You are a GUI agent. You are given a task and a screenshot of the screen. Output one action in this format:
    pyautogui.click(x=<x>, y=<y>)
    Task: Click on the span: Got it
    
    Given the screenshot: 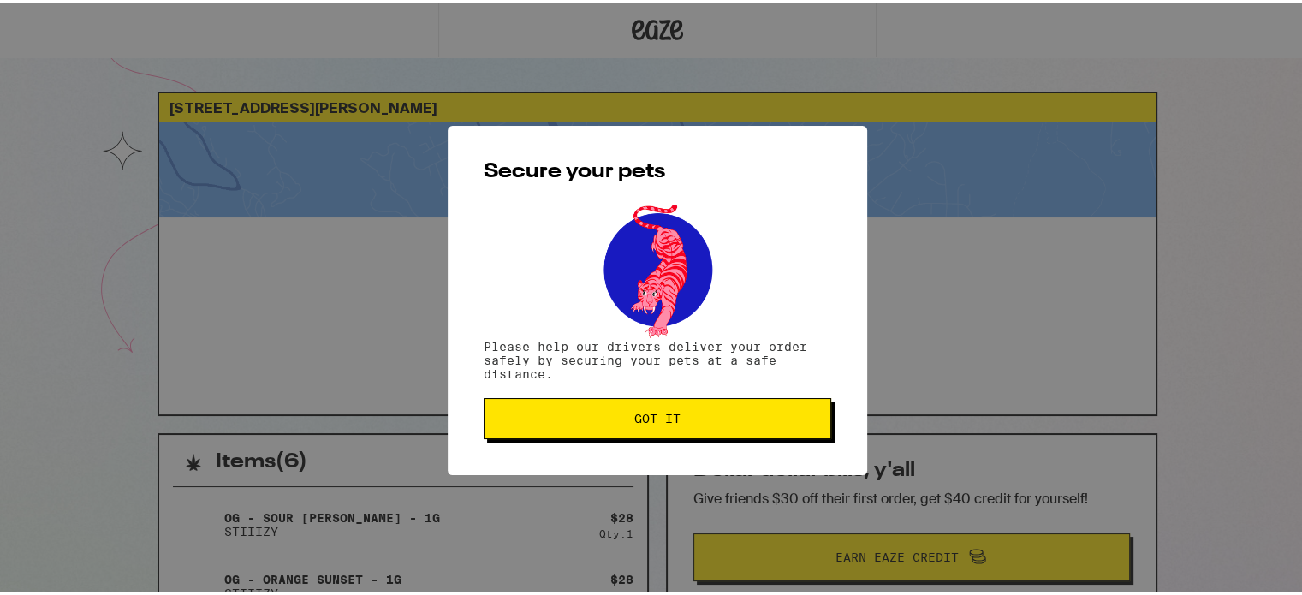 What is the action you would take?
    pyautogui.click(x=657, y=416)
    